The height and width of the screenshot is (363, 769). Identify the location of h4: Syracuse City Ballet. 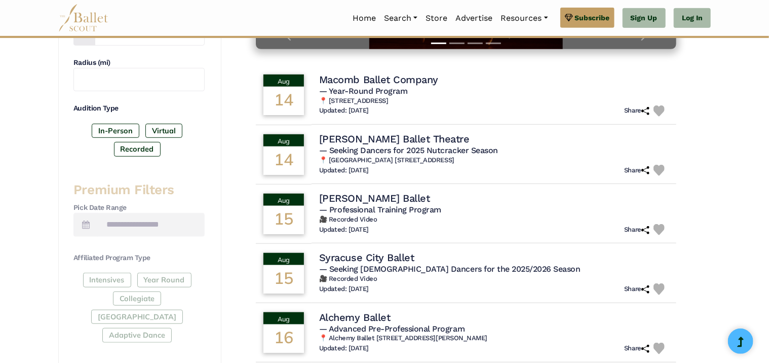
(366, 257).